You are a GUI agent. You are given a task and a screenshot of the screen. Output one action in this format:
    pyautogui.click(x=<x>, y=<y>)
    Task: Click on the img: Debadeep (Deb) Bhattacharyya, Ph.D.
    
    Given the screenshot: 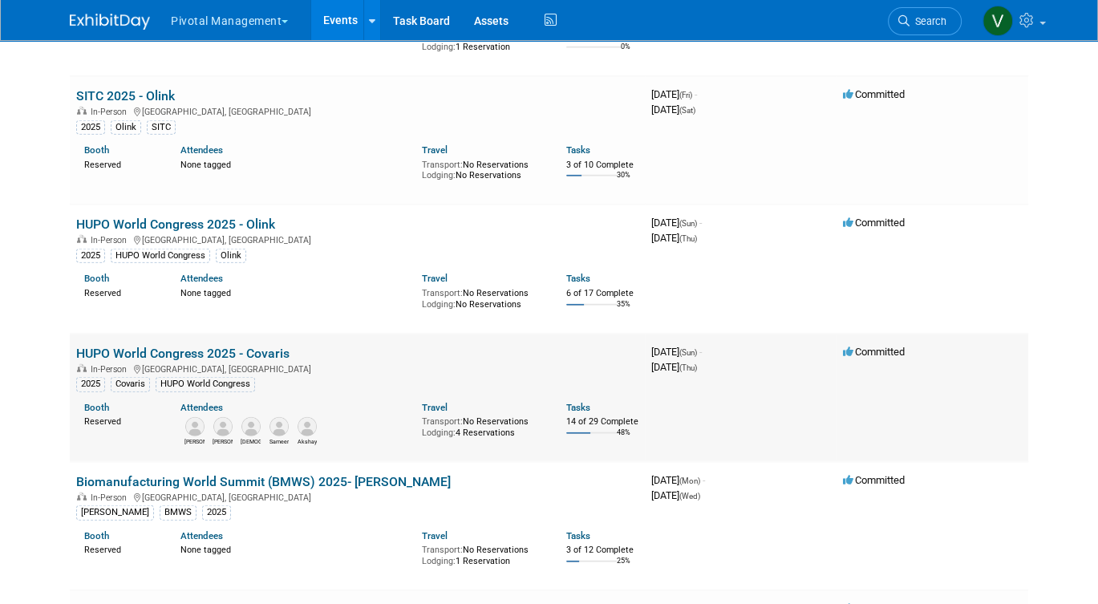 What is the action you would take?
    pyautogui.click(x=251, y=427)
    